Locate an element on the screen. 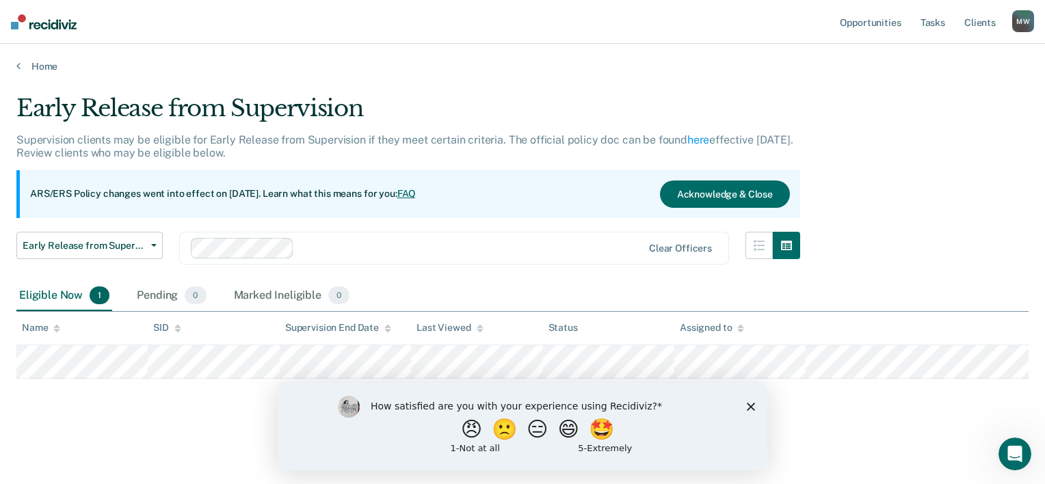 Image resolution: width=1045 pixels, height=484 pixels. p: Supervision clients may be eligible for Early Release from Supervision if they meet certain crite... is located at coordinates (405, 146).